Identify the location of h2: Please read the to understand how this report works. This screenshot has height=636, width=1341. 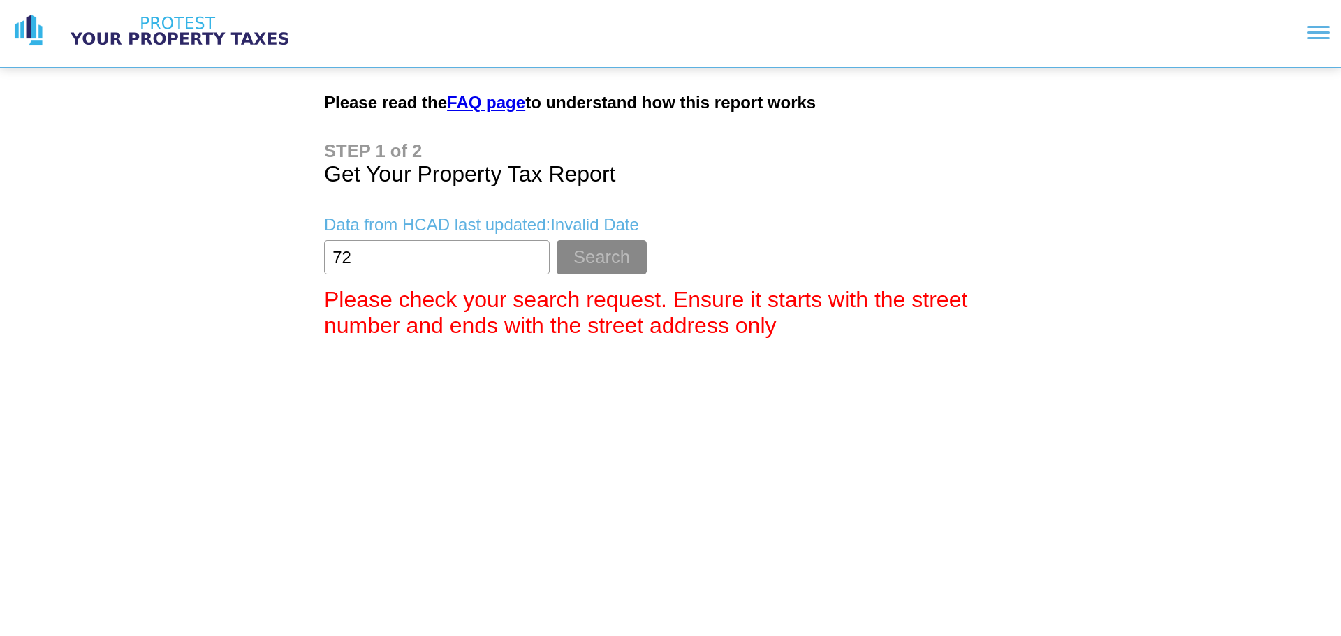
(670, 103).